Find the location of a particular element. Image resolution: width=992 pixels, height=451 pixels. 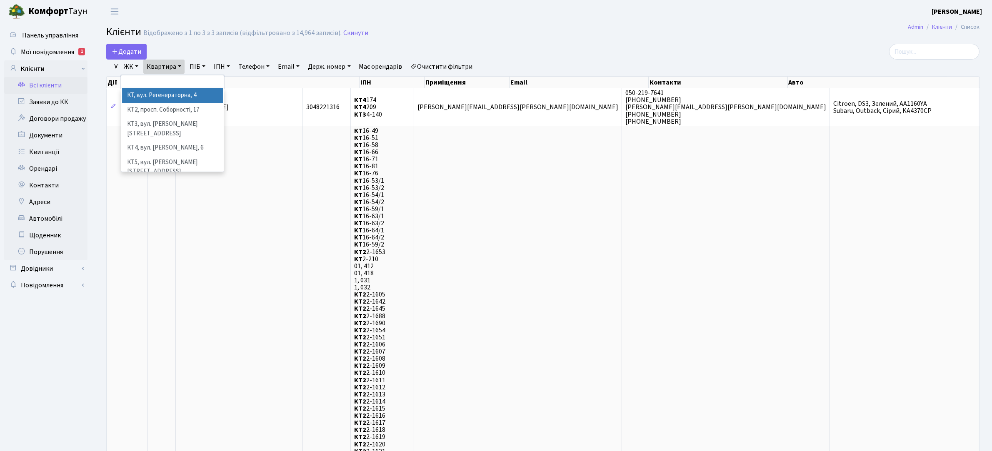

button: Переключити навігацію is located at coordinates (115, 11).